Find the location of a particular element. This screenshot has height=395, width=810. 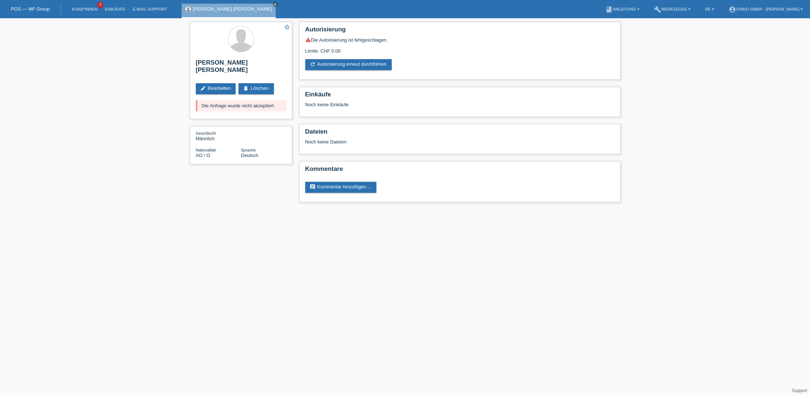

h2: Einkäufe is located at coordinates (460, 96).